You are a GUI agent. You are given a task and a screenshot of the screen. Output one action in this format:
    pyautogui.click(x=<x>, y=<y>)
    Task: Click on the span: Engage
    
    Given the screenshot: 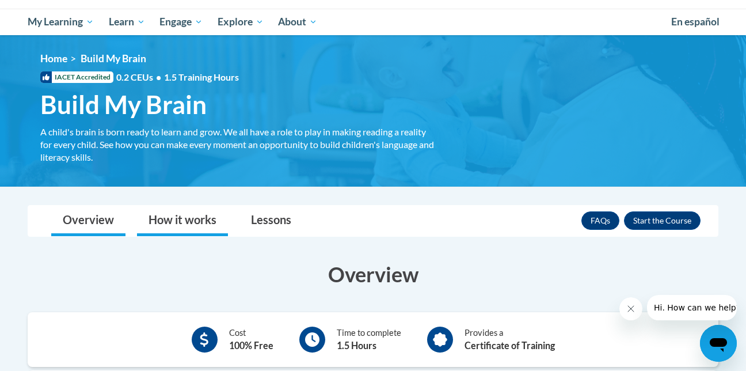 What is the action you would take?
    pyautogui.click(x=181, y=22)
    